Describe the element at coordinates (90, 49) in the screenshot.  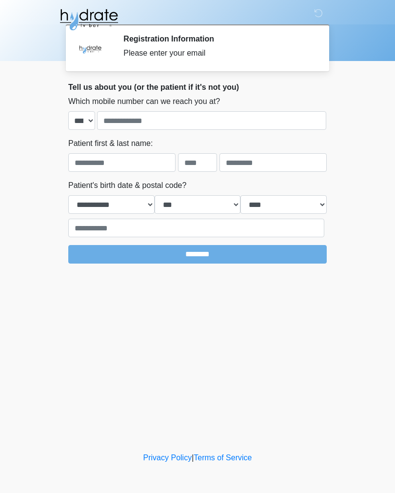
I see `img: Agent Avatar` at that location.